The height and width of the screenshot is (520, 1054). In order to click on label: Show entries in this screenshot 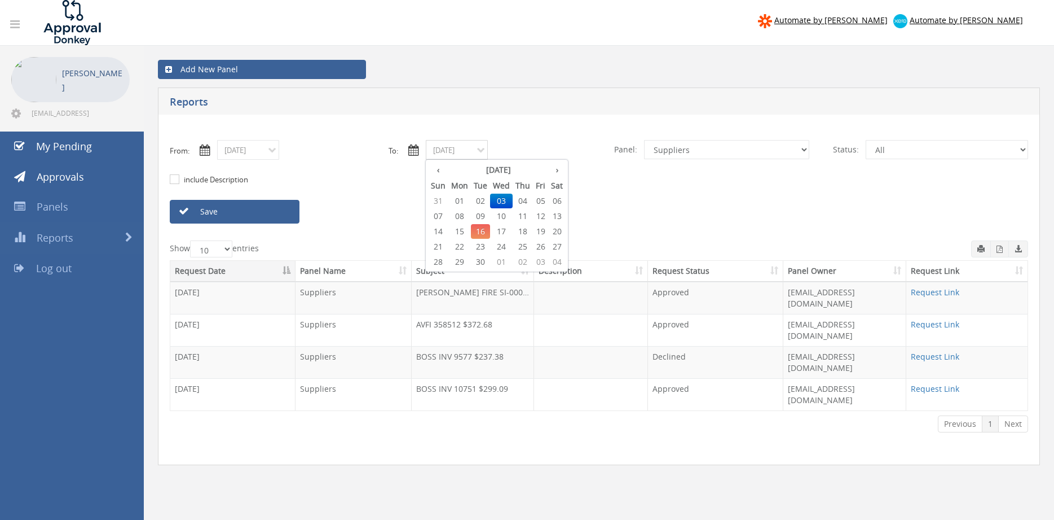, I will do `click(214, 249)`.